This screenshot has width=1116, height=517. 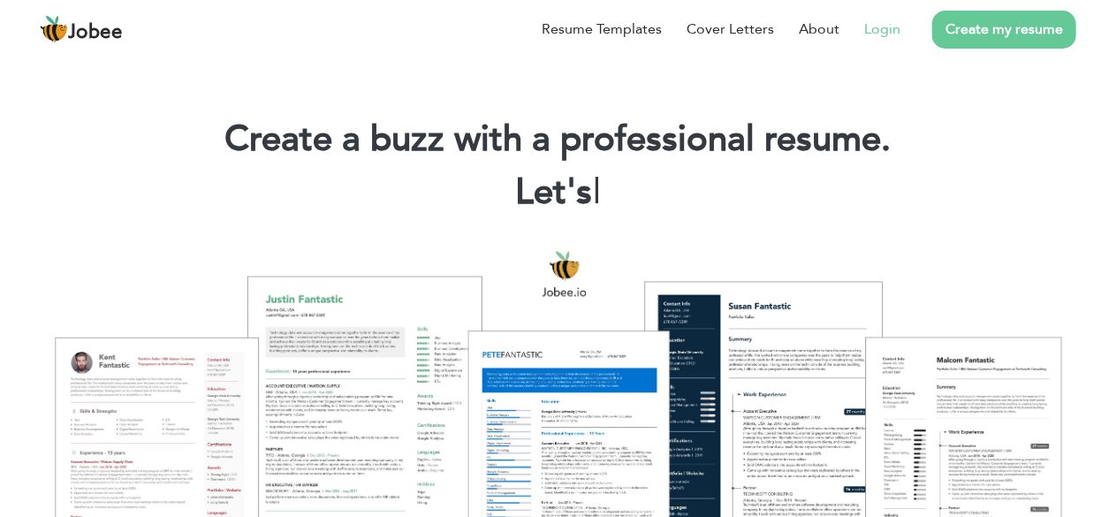 What do you see at coordinates (558, 193) in the screenshot?
I see `h2: Let's` at bounding box center [558, 193].